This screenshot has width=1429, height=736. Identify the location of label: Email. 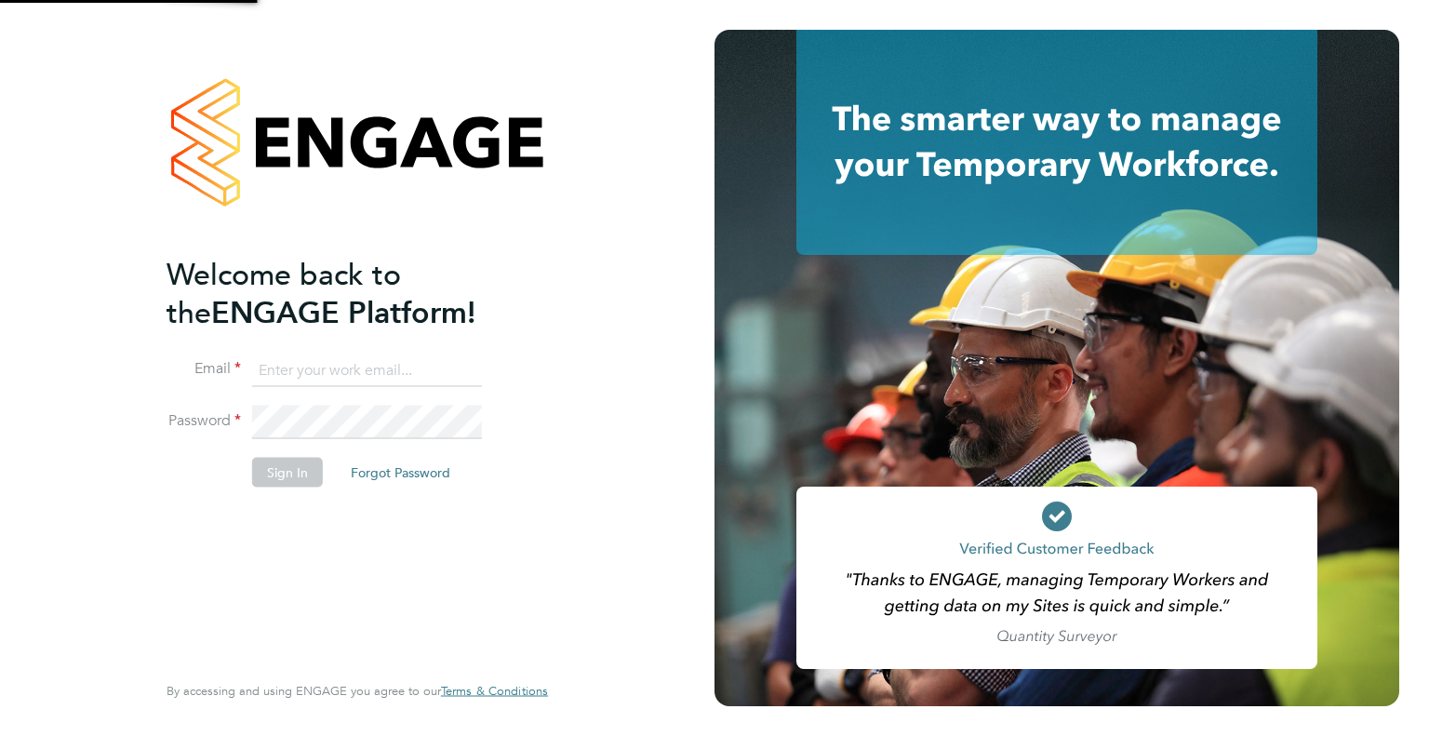
(204, 369).